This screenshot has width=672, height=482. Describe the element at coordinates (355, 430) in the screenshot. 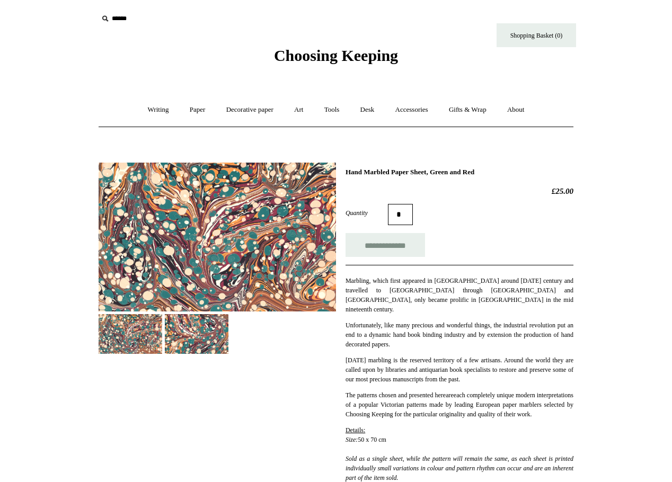

I see `span: Details:` at that location.